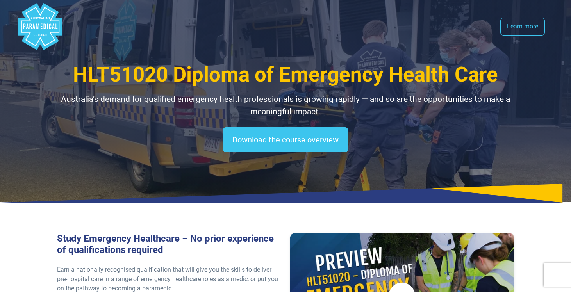 This screenshot has height=292, width=571. Describe the element at coordinates (169, 245) in the screenshot. I see `h3: Study Emergency Healthcare – No prior experience of qualifications required` at that location.